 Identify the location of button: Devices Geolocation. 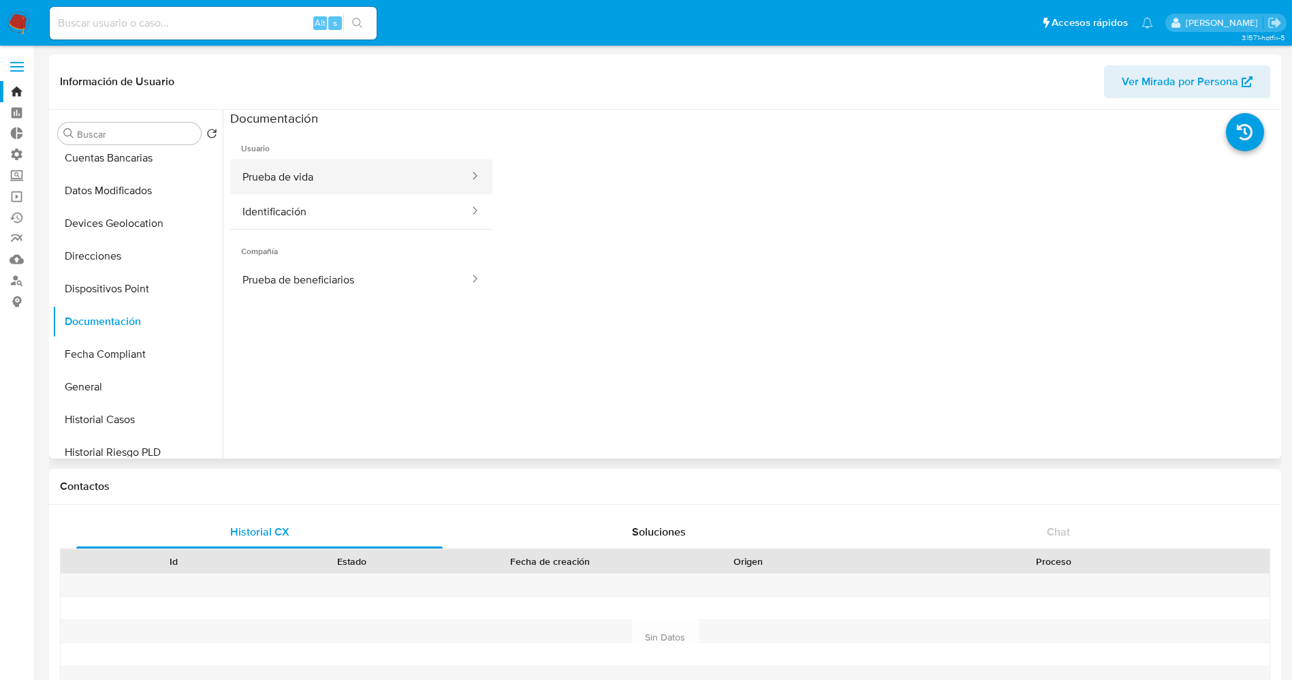
(138, 223).